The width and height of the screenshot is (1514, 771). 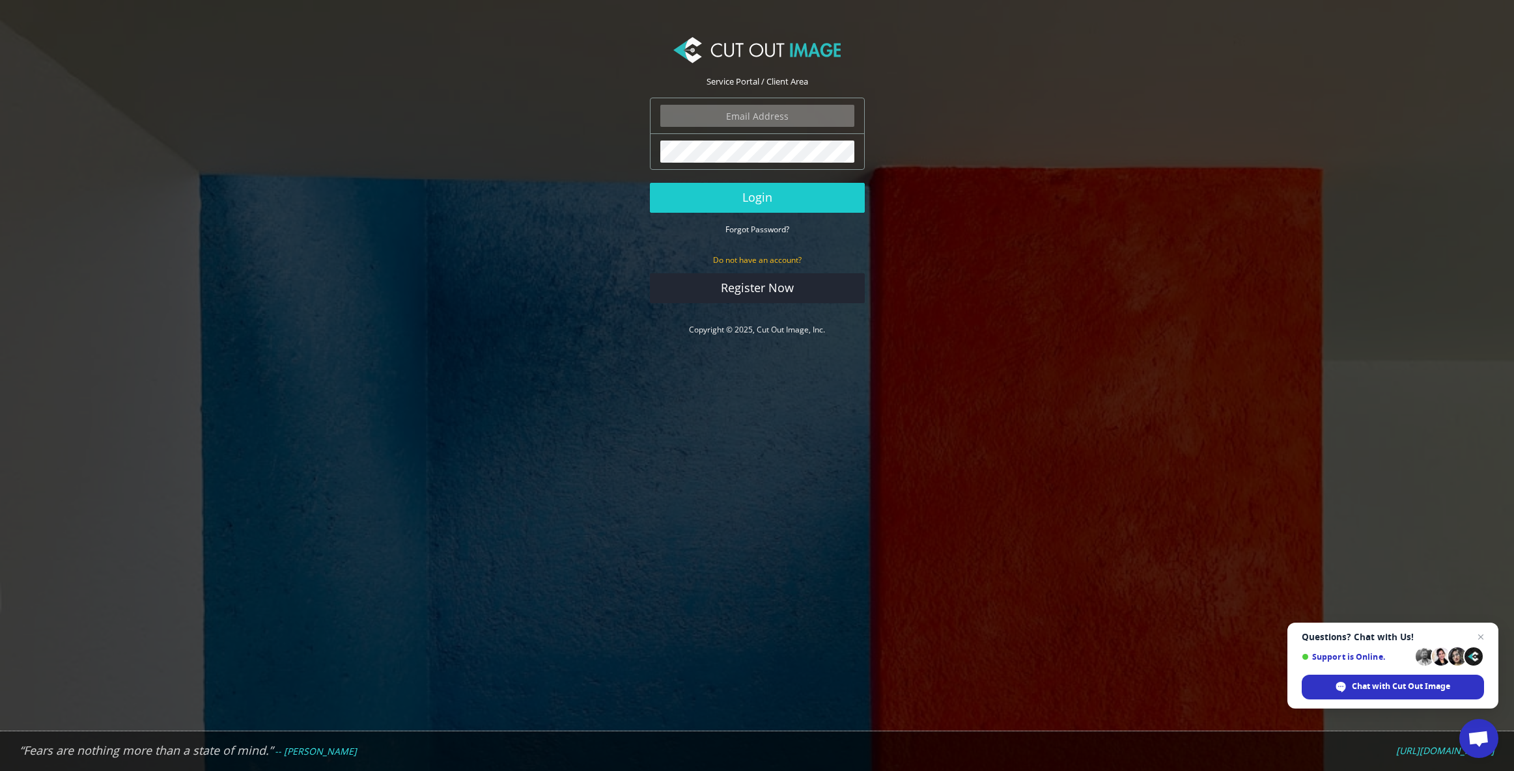 What do you see at coordinates (756, 329) in the screenshot?
I see `a: Copyright © 2025, Cut Out Image, Inc.` at bounding box center [756, 329].